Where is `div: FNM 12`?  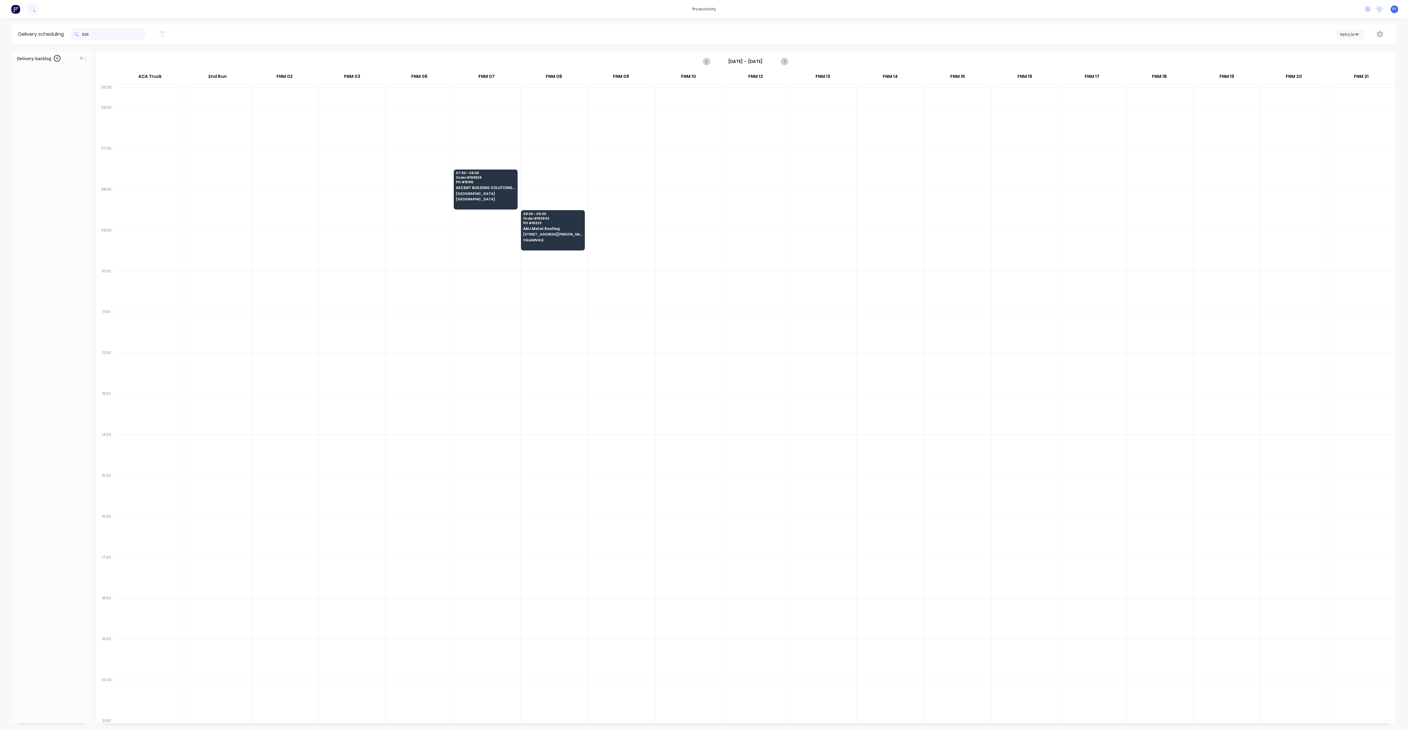
div: FNM 12 is located at coordinates (756, 78).